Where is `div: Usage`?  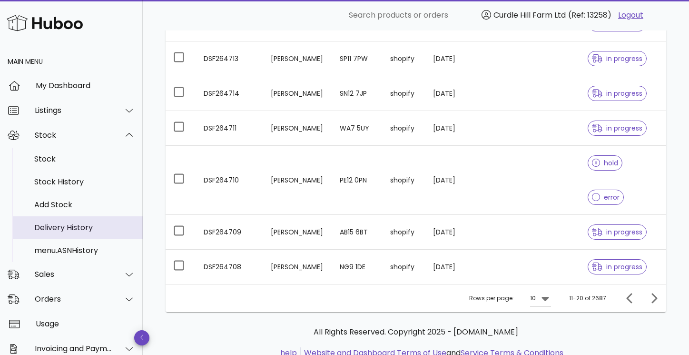
div: Usage is located at coordinates (85, 323).